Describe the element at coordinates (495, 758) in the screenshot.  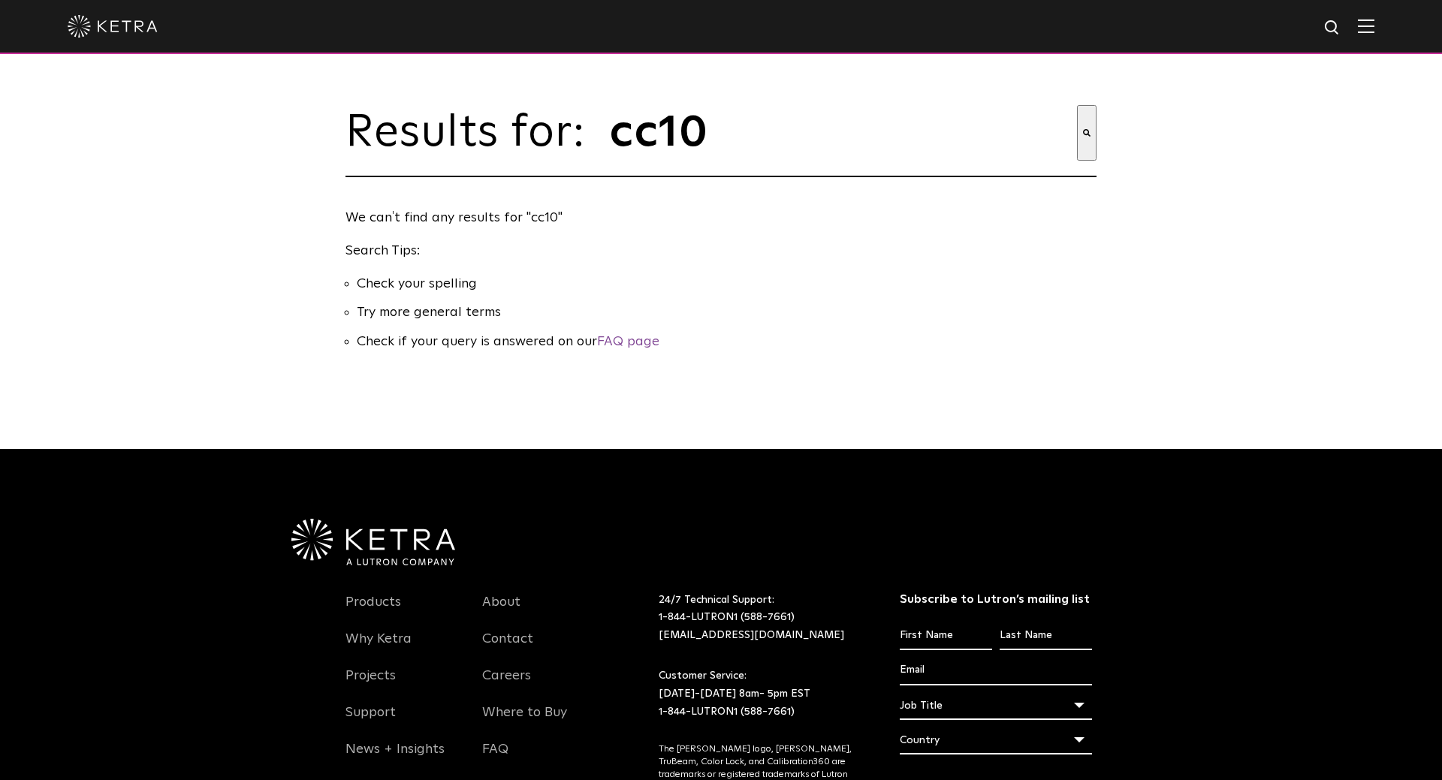
I see `a: FAQ` at that location.